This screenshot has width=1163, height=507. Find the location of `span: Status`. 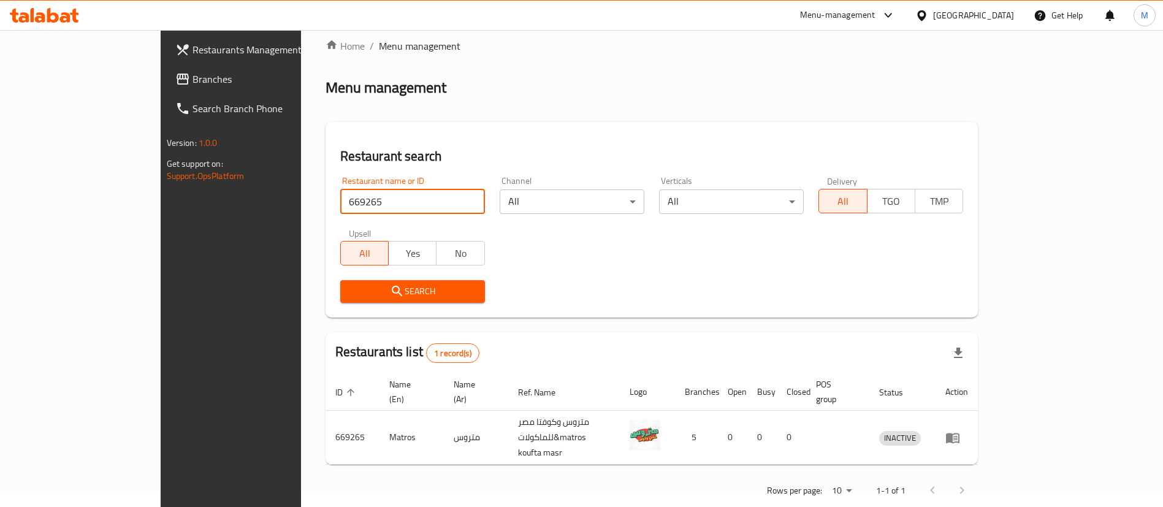

span: Status is located at coordinates (898, 392).